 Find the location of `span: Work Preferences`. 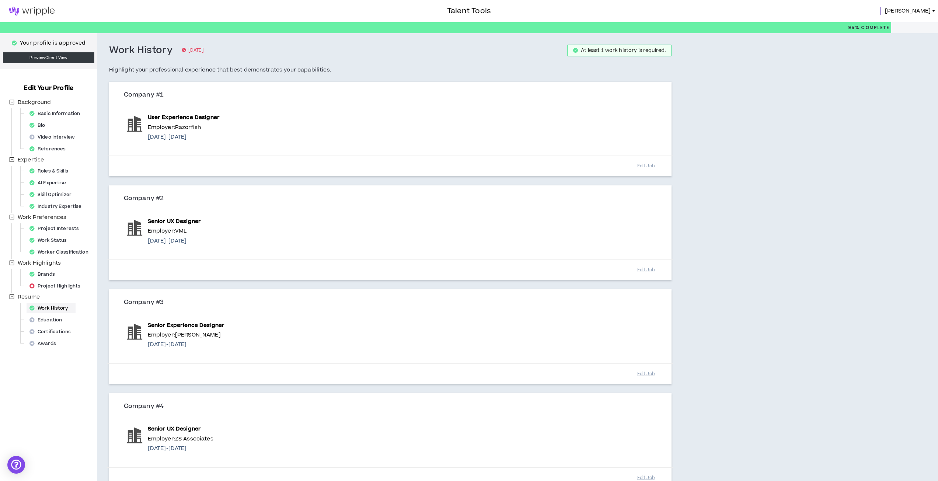

span: Work Preferences is located at coordinates (42, 217).